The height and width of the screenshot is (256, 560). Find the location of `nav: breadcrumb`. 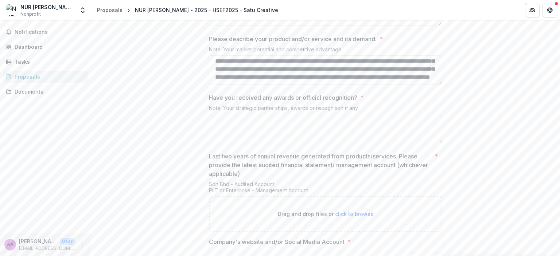

nav: breadcrumb is located at coordinates (187, 10).